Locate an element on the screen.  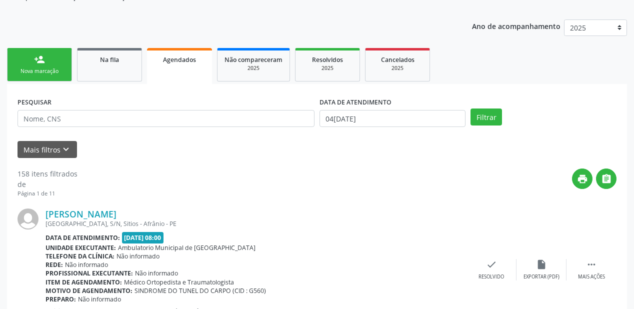
label: PESQUISAR is located at coordinates (35, 102).